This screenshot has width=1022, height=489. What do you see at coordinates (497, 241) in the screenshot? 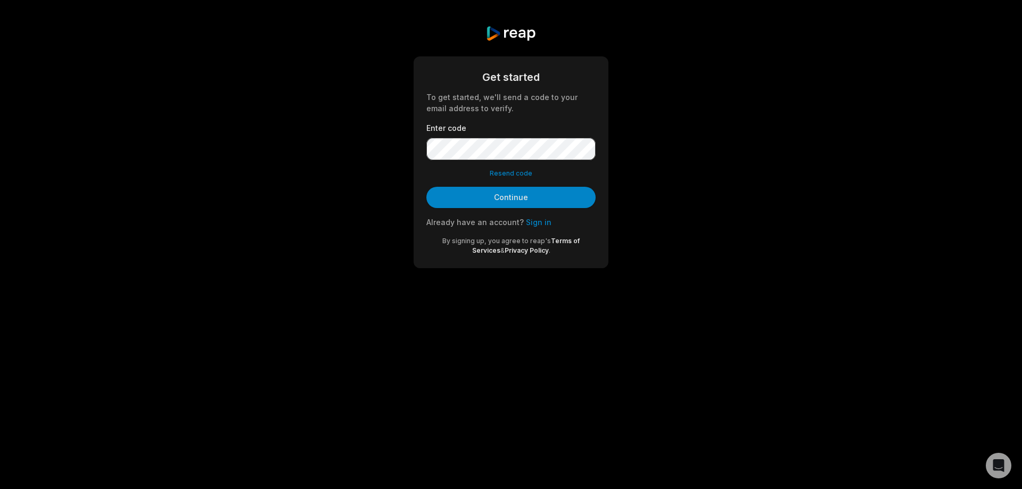
I see `span: By signing up, you agree to reap's` at bounding box center [497, 241].